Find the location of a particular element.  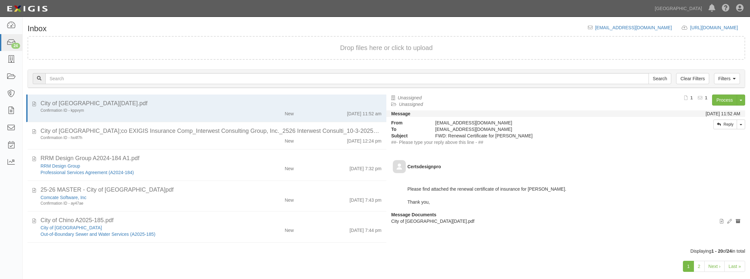

div: FWD: Renewal Certificate for Psomas is located at coordinates (541, 136).